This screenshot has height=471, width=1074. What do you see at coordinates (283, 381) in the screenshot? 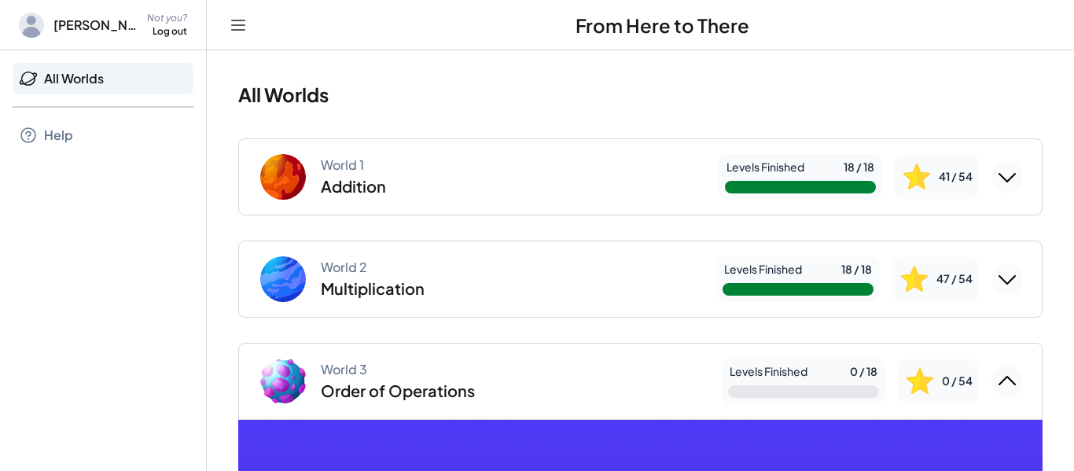
I see `img: world_3-BBc5KnXp.svg` at bounding box center [283, 381].